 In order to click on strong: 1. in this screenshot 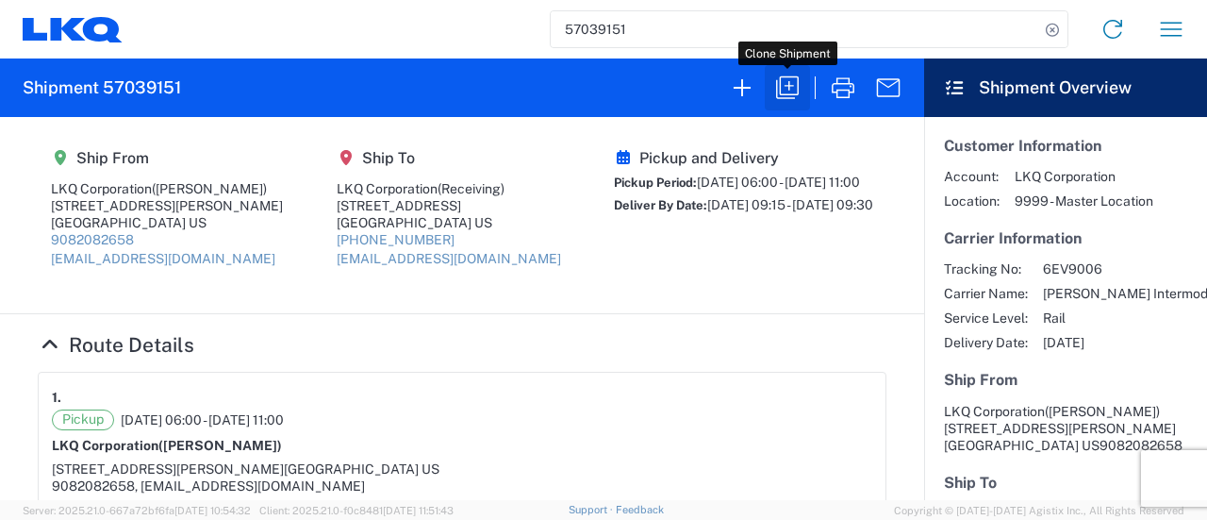, I will do `click(57, 397)`.